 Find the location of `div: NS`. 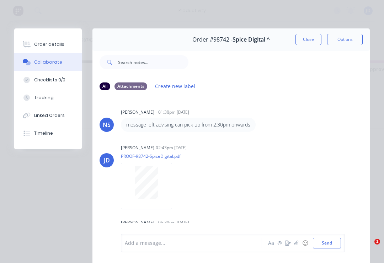

div: NS is located at coordinates (107, 125).